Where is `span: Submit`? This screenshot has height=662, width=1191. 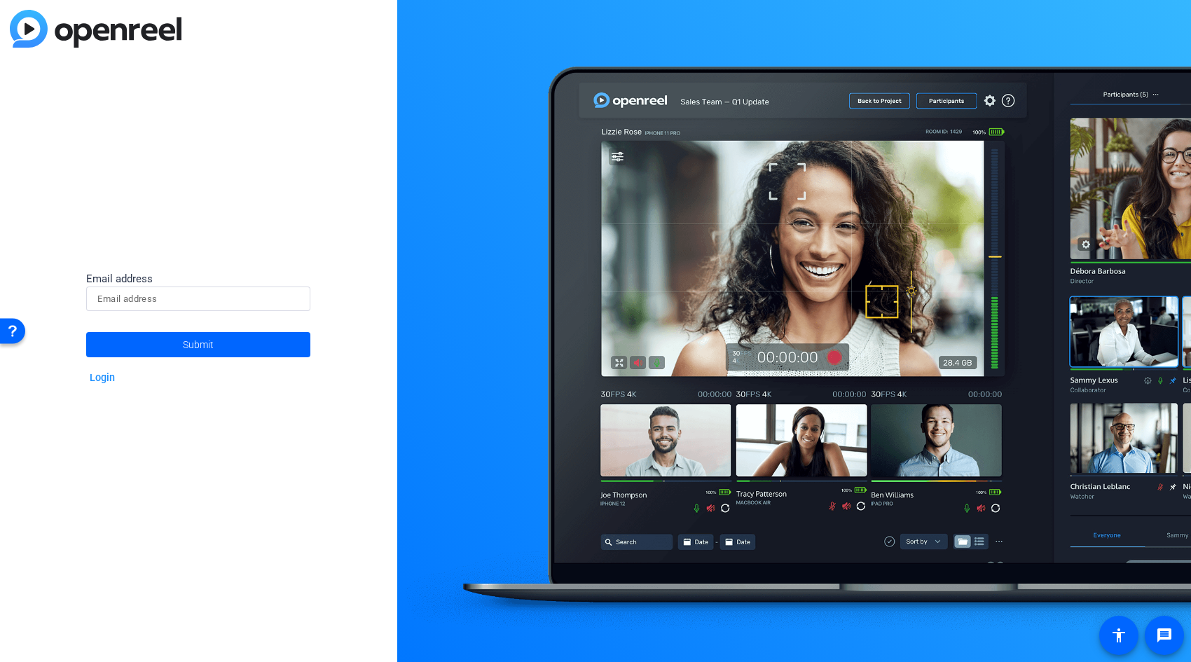 span: Submit is located at coordinates (198, 345).